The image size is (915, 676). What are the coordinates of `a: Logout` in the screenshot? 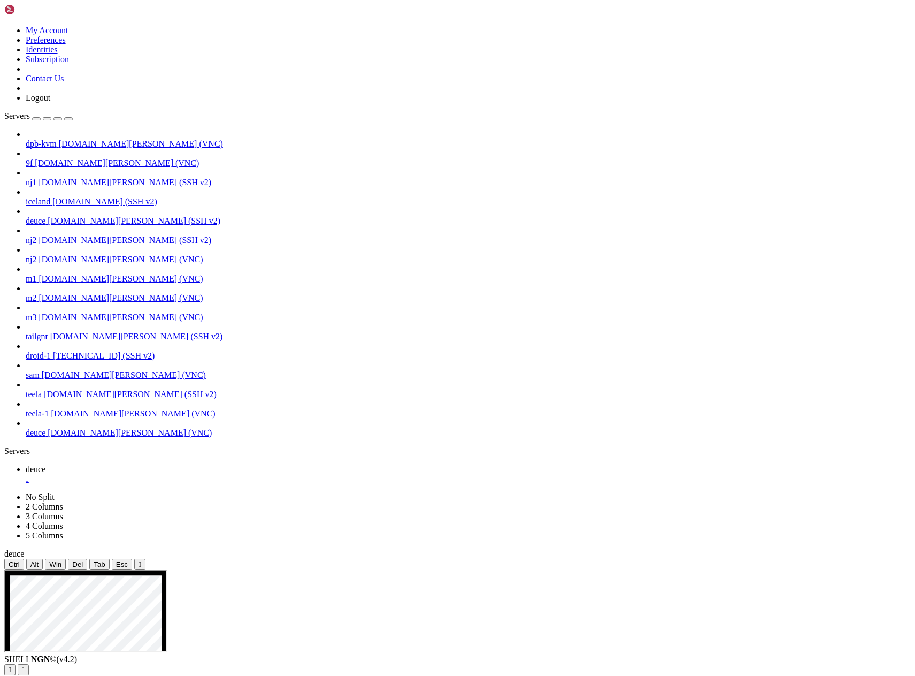 It's located at (38, 97).